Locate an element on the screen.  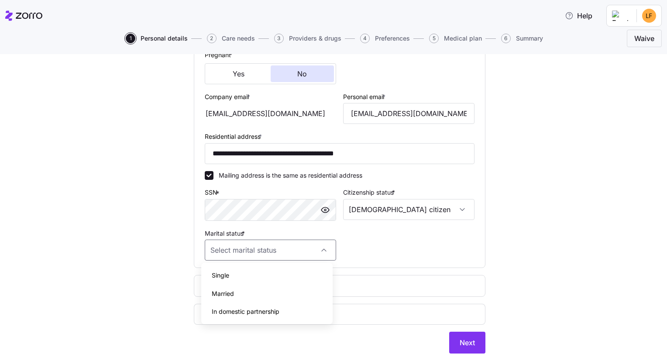
button: 4Preferences is located at coordinates (385, 38).